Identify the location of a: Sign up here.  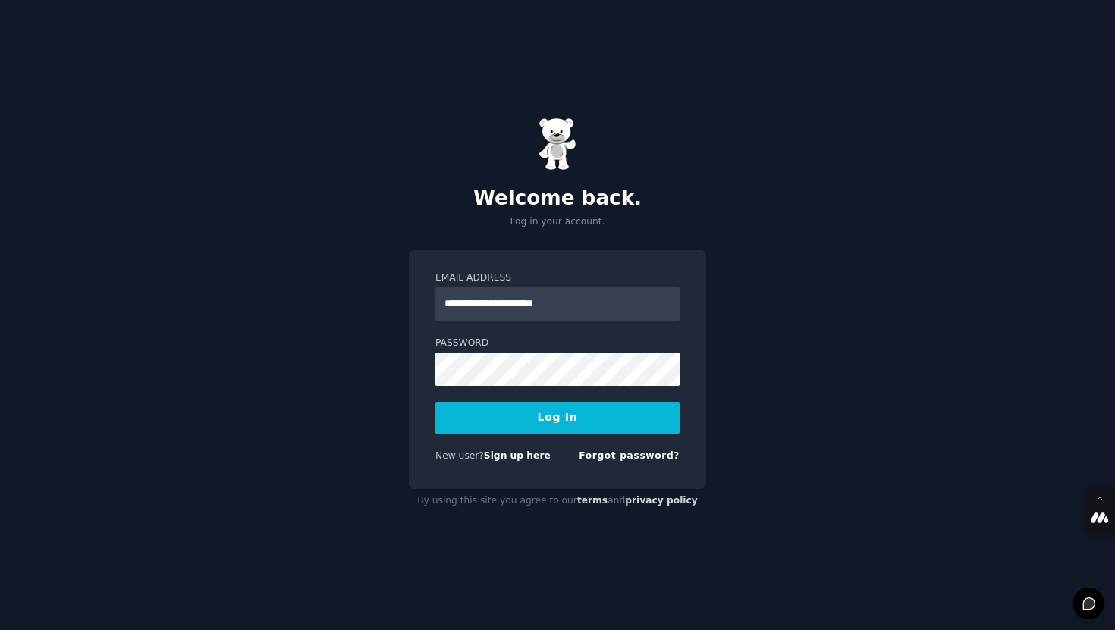
(517, 456).